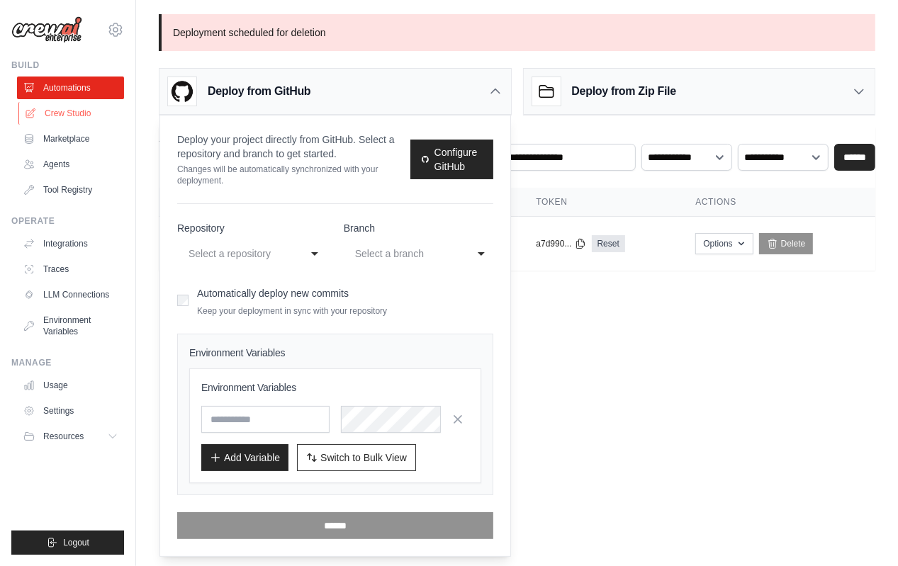 The width and height of the screenshot is (898, 566). Describe the element at coordinates (67, 65) in the screenshot. I see `div: Build` at that location.